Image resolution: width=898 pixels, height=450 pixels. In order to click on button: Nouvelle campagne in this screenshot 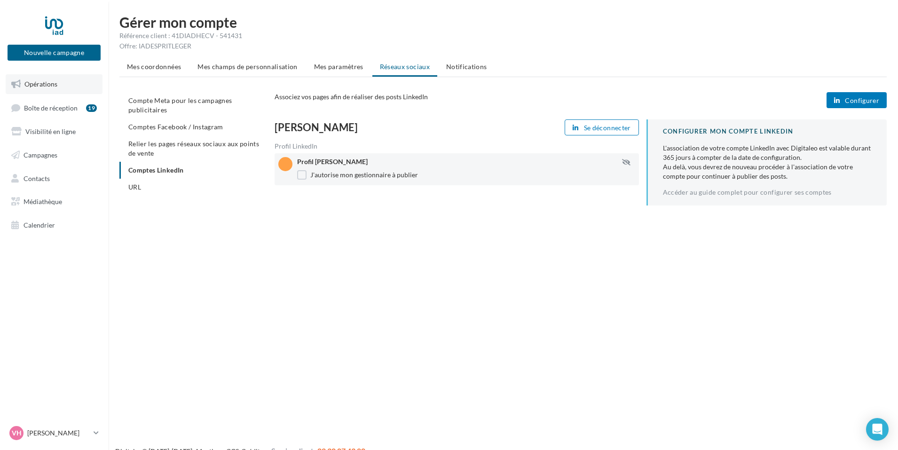, I will do `click(54, 53)`.